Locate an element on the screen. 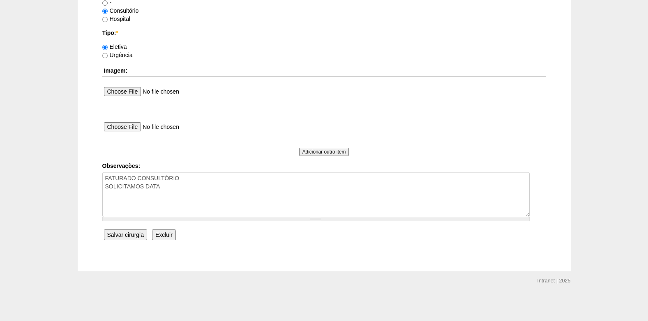 The image size is (648, 321). div: Intranet | 2025 is located at coordinates (554, 281).